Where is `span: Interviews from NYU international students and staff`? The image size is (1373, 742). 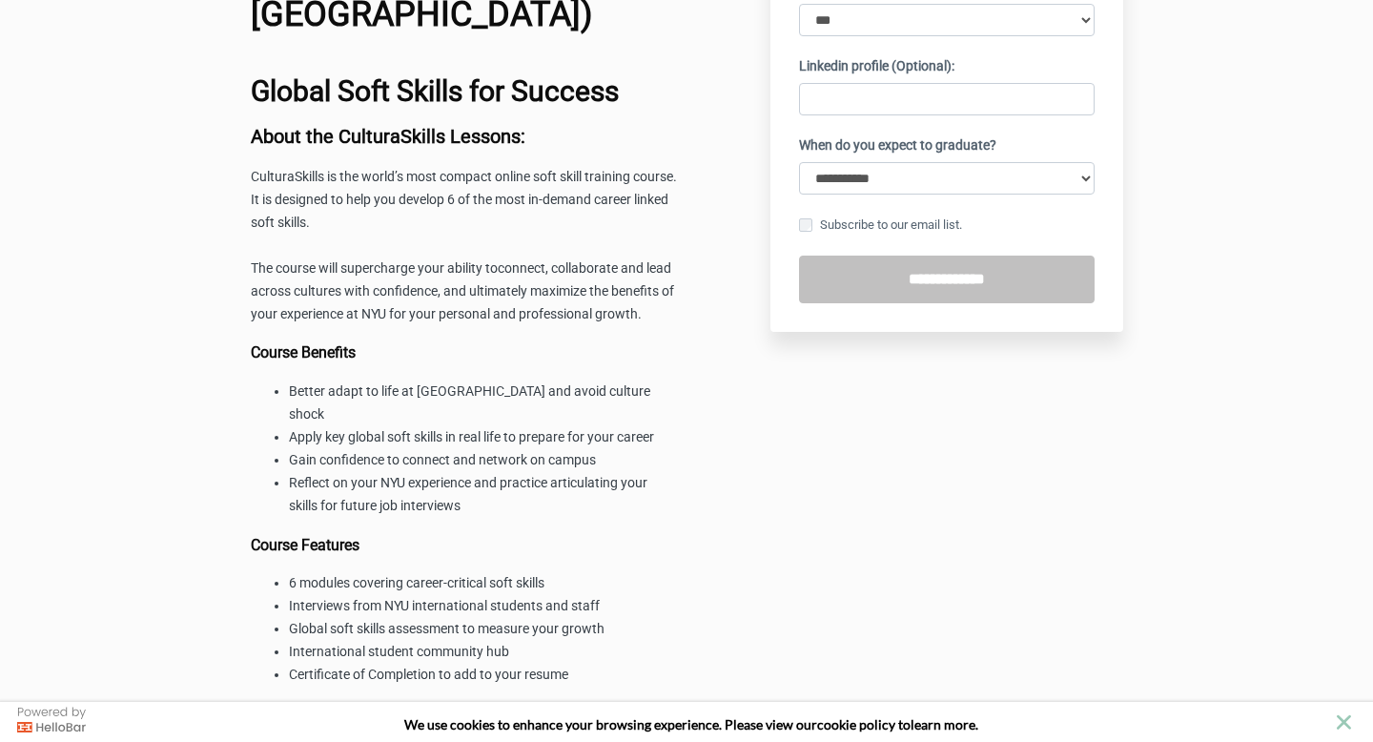 span: Interviews from NYU international students and staff is located at coordinates (444, 605).